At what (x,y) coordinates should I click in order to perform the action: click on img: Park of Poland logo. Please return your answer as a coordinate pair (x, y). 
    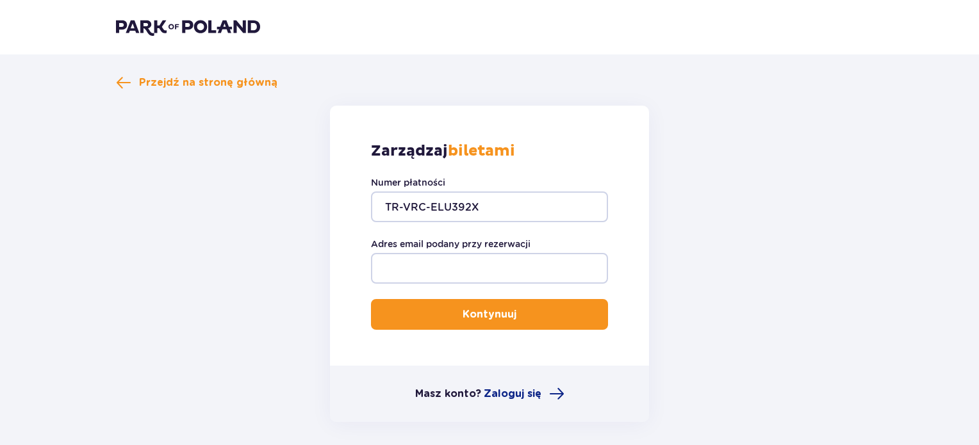
    Looking at the image, I should click on (188, 27).